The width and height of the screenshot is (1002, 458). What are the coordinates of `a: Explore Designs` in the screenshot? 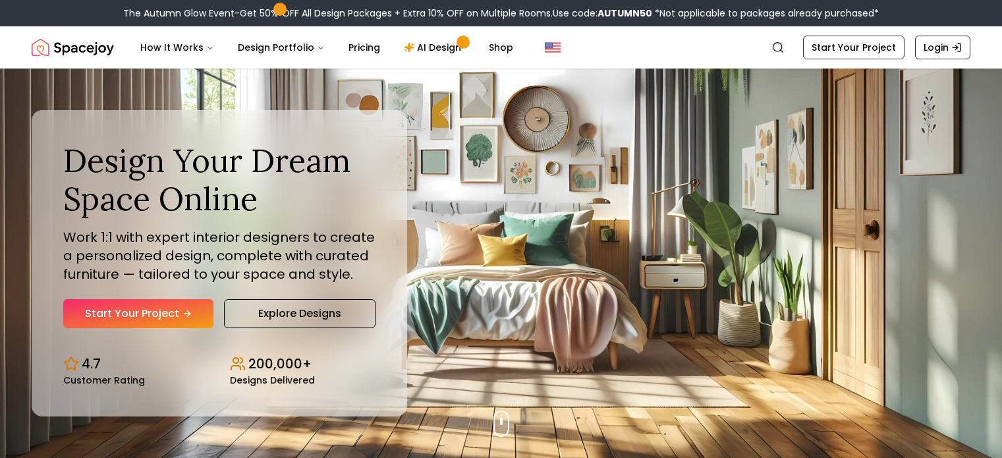 It's located at (300, 314).